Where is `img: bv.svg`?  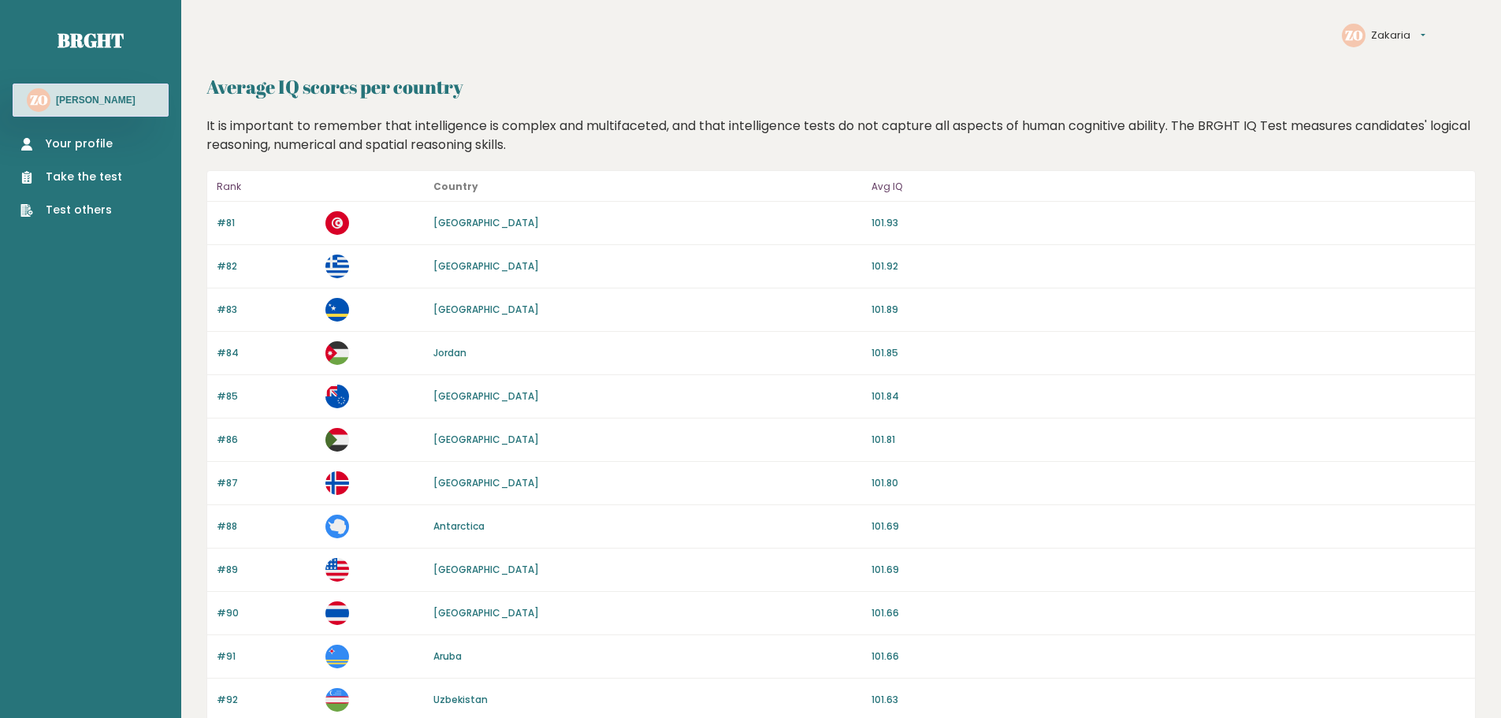
img: bv.svg is located at coordinates (337, 483).